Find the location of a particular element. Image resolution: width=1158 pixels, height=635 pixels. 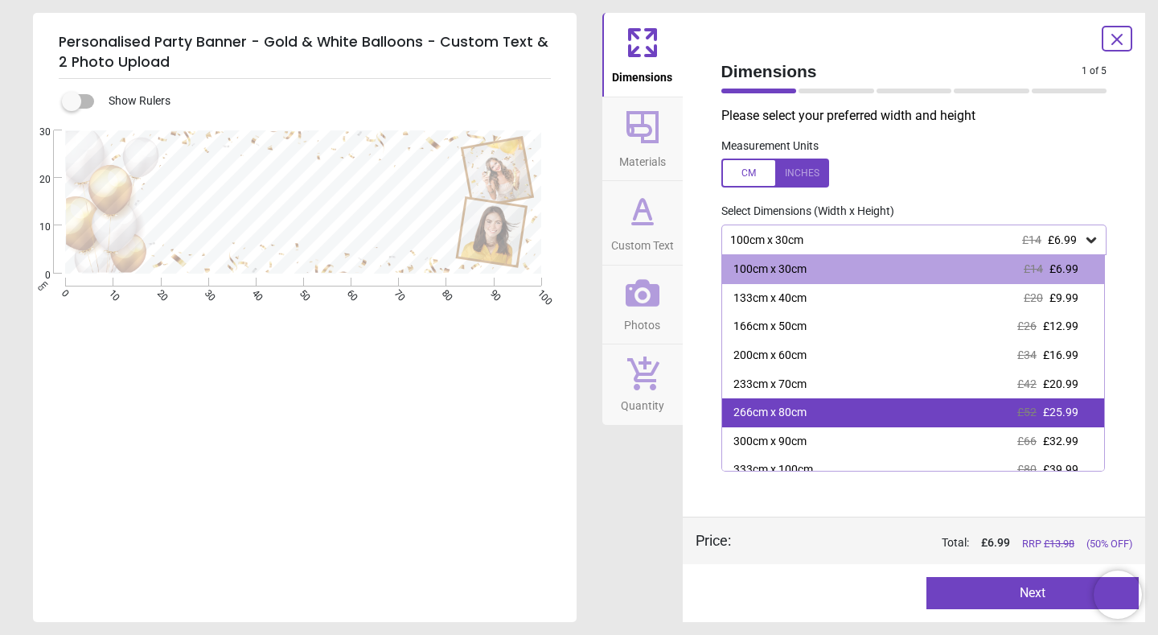

span: £12.99 is located at coordinates (1061, 326).